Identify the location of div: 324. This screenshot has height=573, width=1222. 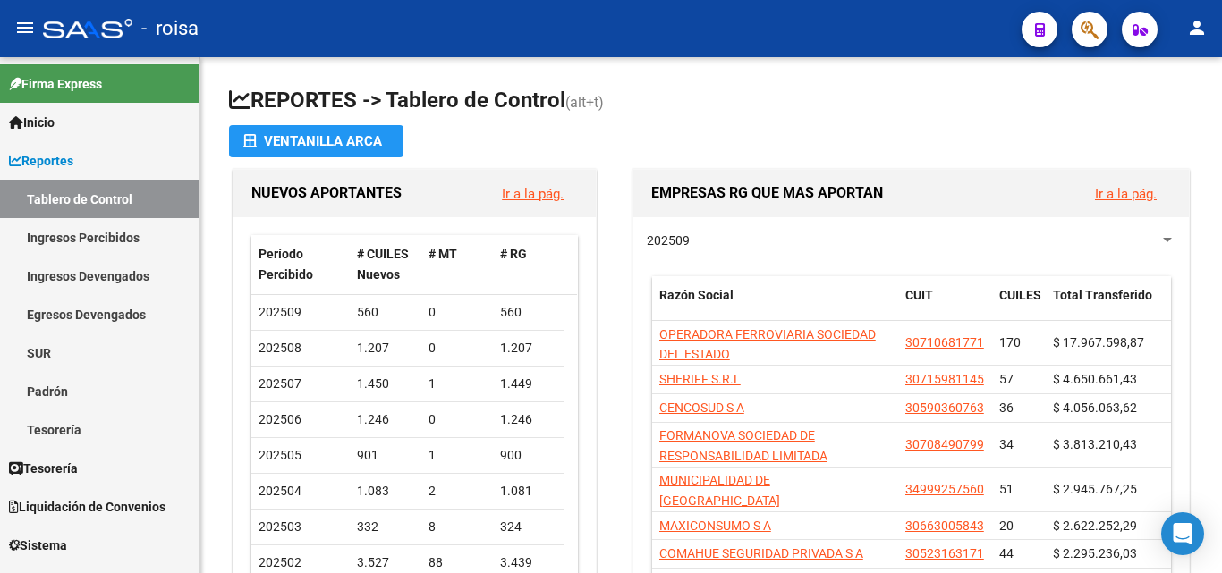
(529, 527).